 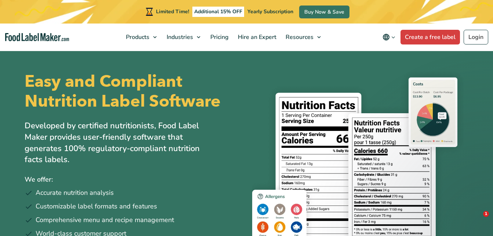 I want to click on a: Resources, so click(x=303, y=37).